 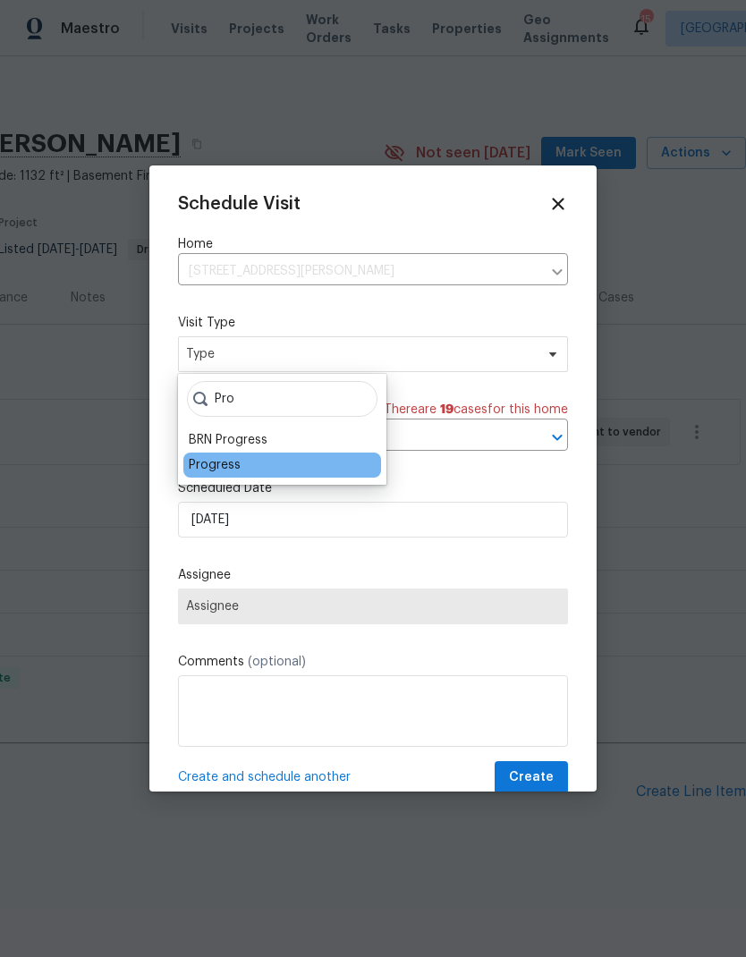 I want to click on label: Home, so click(x=373, y=244).